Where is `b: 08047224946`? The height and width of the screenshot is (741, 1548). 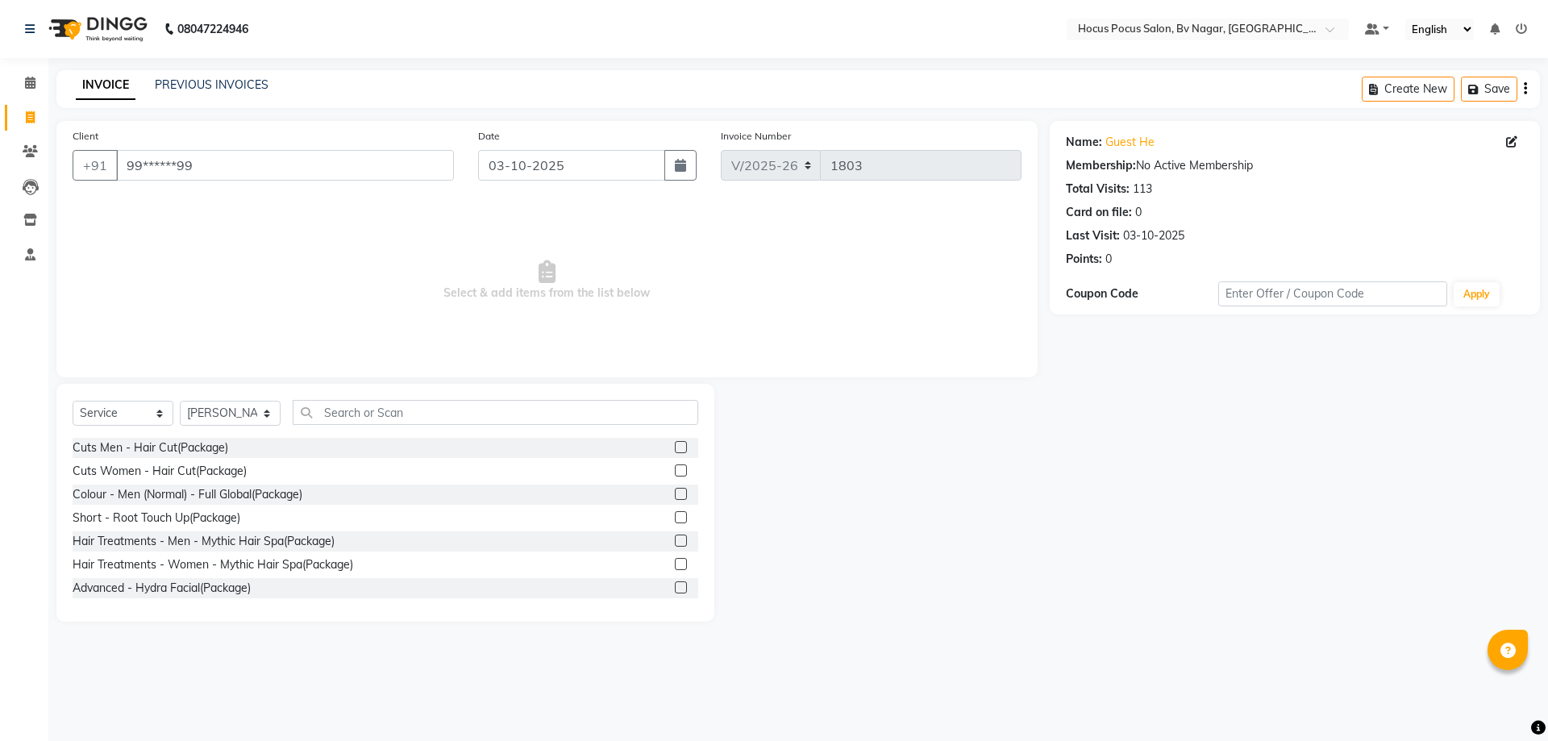 b: 08047224946 is located at coordinates (213, 29).